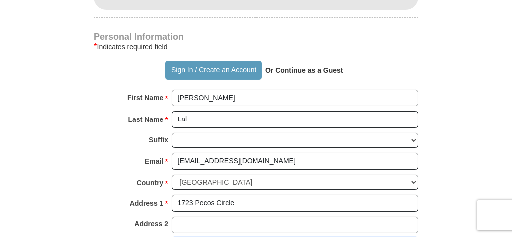  What do you see at coordinates (256, 37) in the screenshot?
I see `h4: Personal Information` at bounding box center [256, 37].